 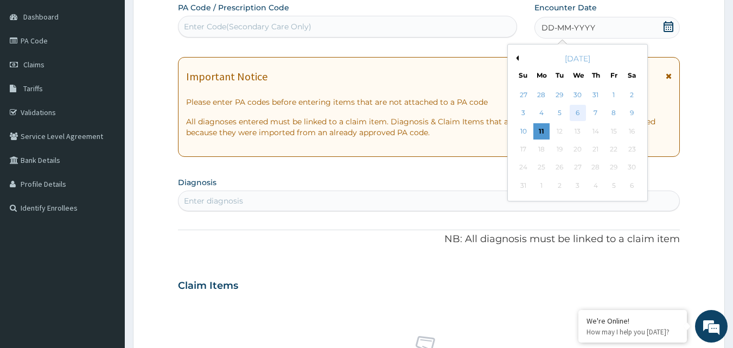 I want to click on div: Not available Friday, September 5th, 2025, so click(x=614, y=186).